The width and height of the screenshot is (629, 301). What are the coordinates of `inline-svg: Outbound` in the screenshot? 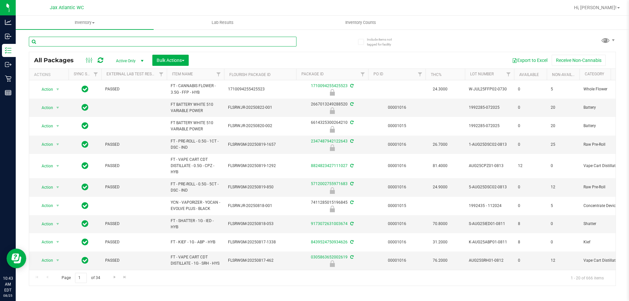 It's located at (8, 65).